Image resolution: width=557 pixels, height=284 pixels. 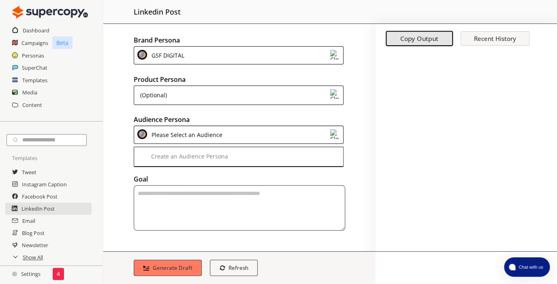 I want to click on div: Please Select an Audience, so click(x=186, y=135).